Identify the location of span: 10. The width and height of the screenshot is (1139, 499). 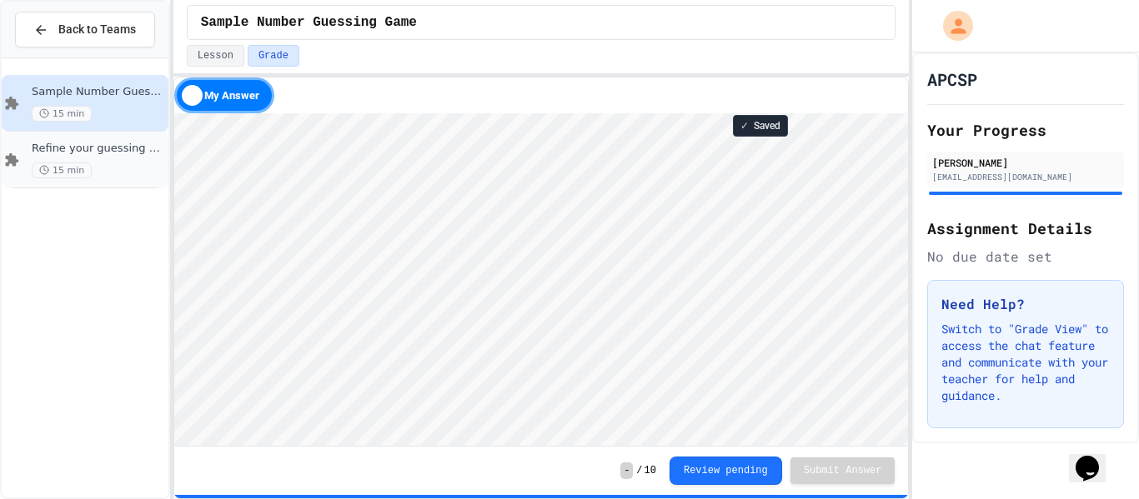
(650, 471).